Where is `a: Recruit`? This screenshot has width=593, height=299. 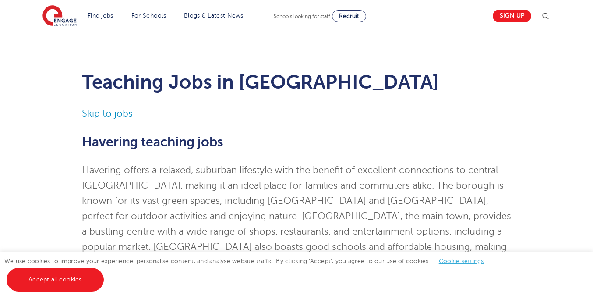 a: Recruit is located at coordinates (349, 16).